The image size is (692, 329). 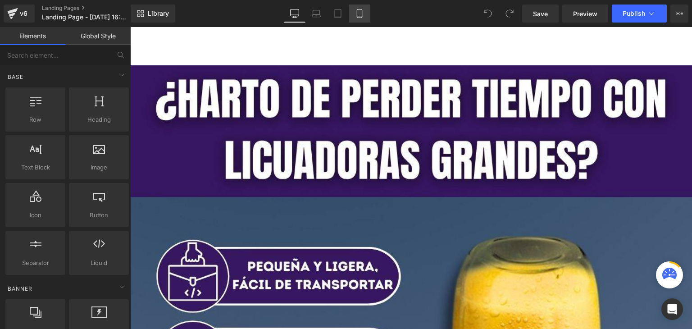 I want to click on span: Text Block, so click(x=35, y=167).